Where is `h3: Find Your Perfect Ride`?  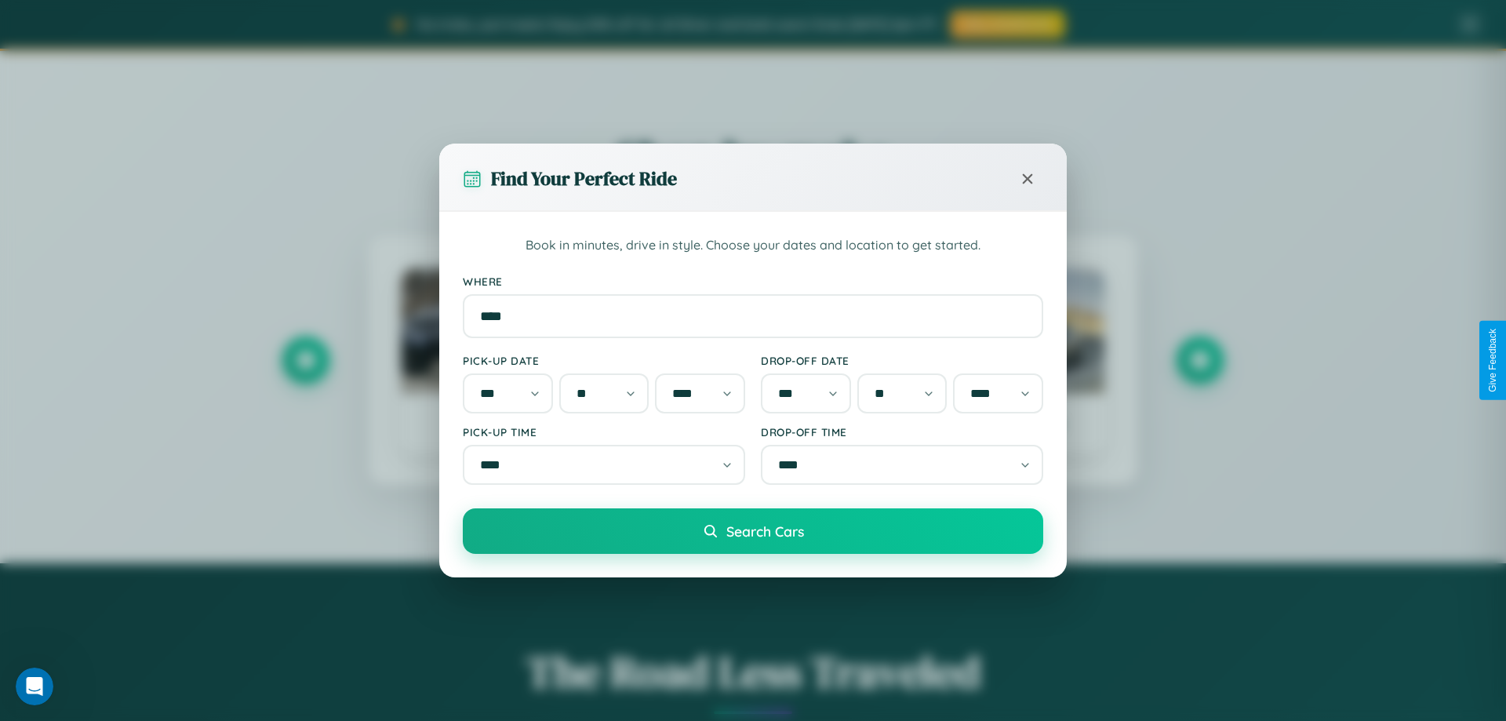 h3: Find Your Perfect Ride is located at coordinates (584, 178).